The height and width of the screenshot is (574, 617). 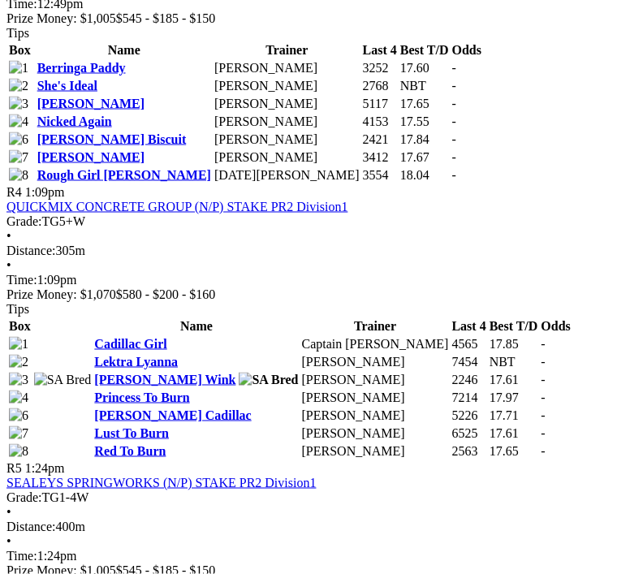 I want to click on span: 1:24pm, so click(x=45, y=468).